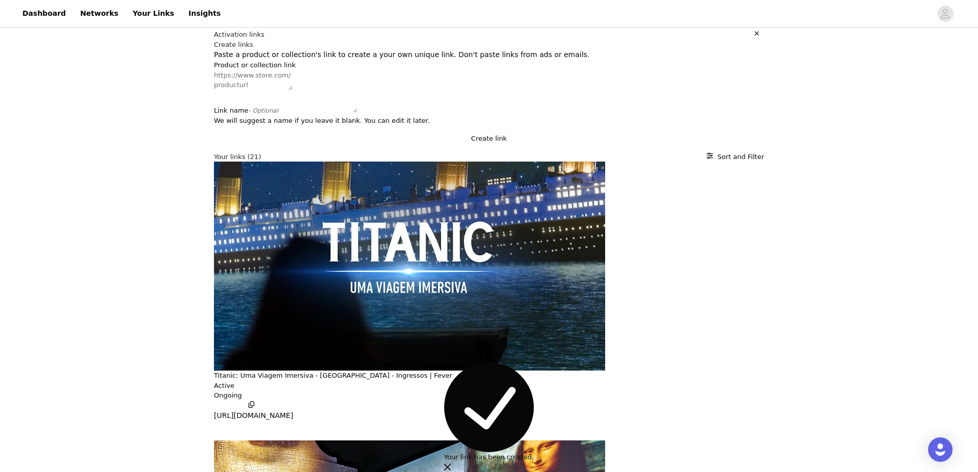 Image resolution: width=978 pixels, height=472 pixels. What do you see at coordinates (237, 157) in the screenshot?
I see `h2: Your links (21)` at bounding box center [237, 157].